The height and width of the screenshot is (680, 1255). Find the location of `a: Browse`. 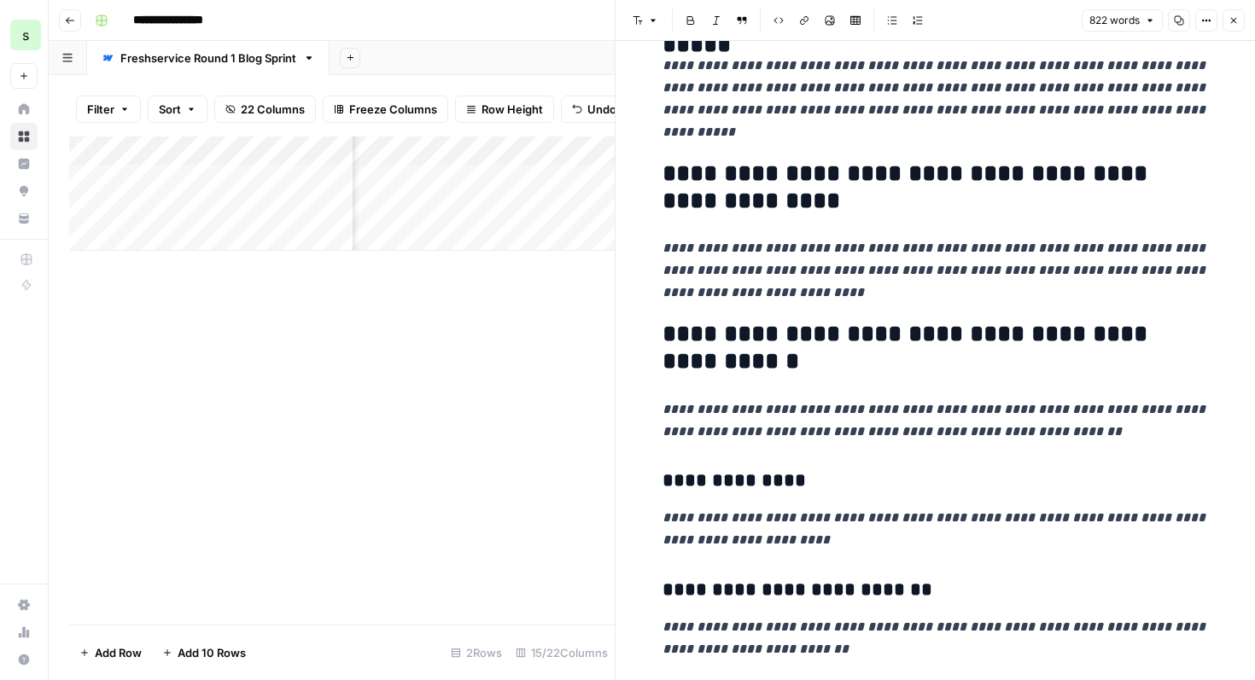

a: Browse is located at coordinates (24, 137).